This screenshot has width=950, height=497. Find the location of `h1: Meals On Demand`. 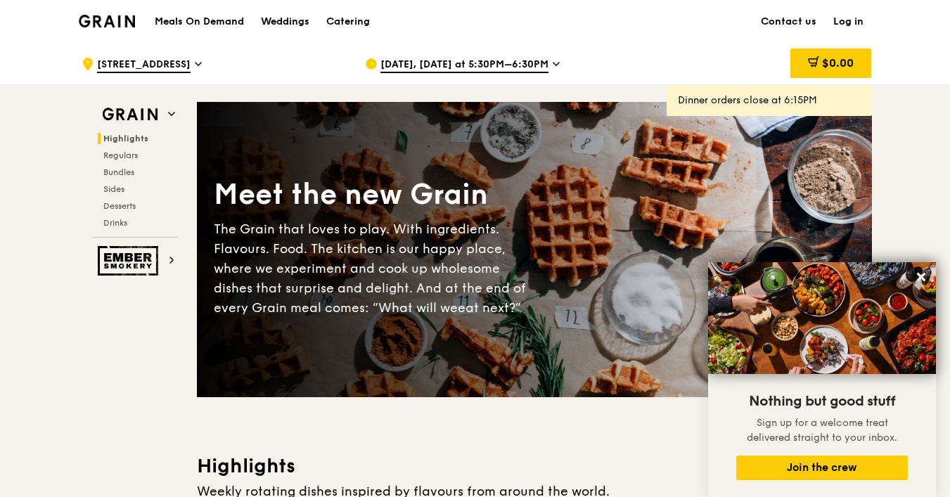

h1: Meals On Demand is located at coordinates (199, 22).